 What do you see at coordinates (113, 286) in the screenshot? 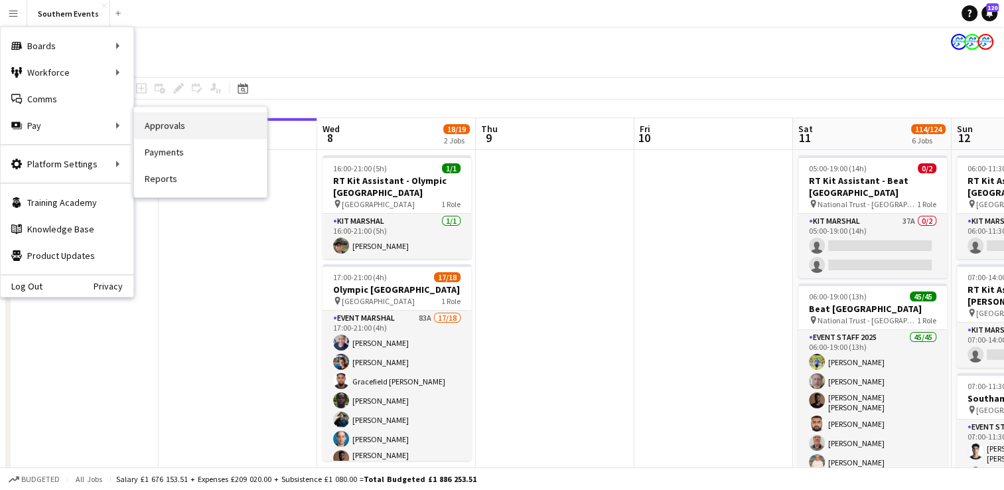
I see `a: Privacy` at bounding box center [113, 286].